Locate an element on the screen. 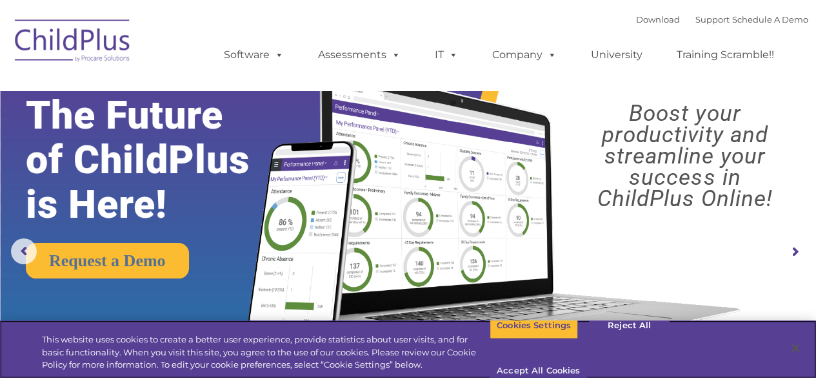 The height and width of the screenshot is (378, 816). a: Software is located at coordinates (254, 55).